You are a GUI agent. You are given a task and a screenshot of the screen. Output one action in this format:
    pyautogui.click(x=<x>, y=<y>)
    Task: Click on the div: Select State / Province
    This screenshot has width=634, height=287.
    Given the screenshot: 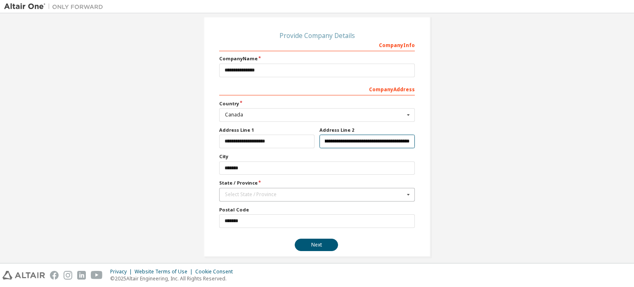 What is the action you would take?
    pyautogui.click(x=315, y=195)
    